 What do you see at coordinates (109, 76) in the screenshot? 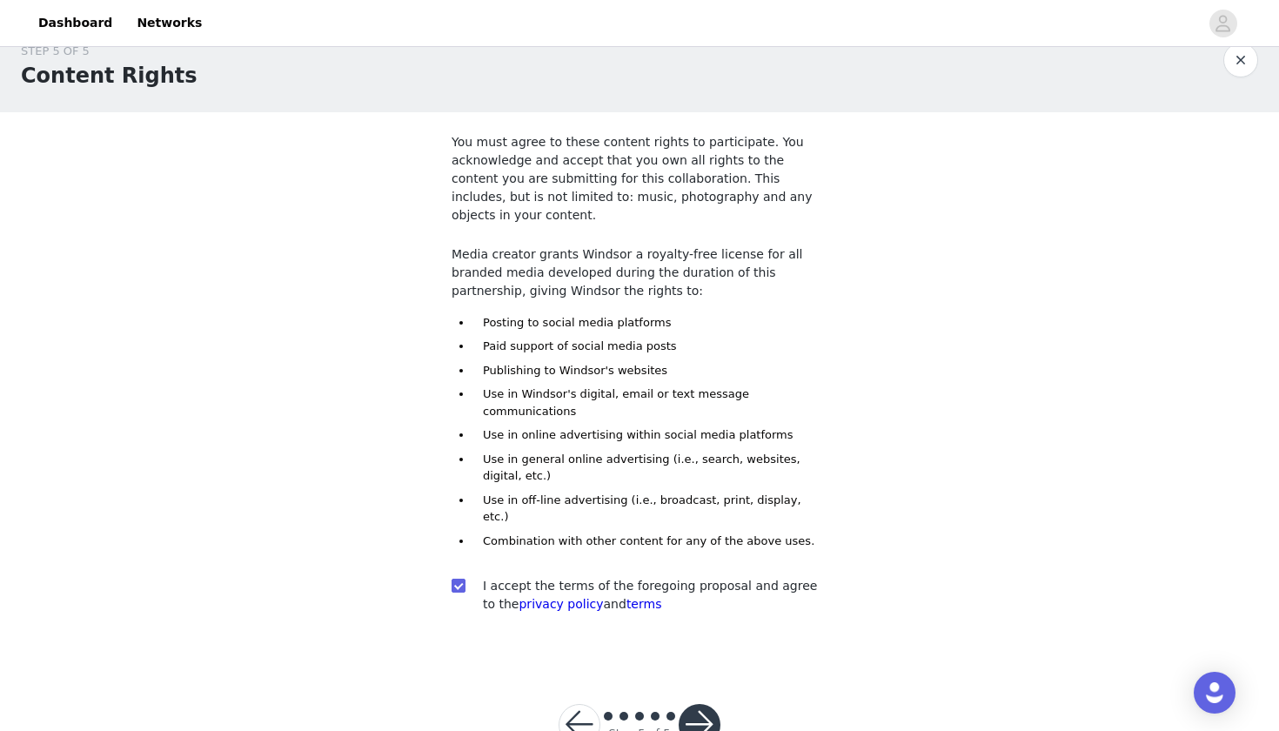
I see `h1: Content Rights` at bounding box center [109, 76].